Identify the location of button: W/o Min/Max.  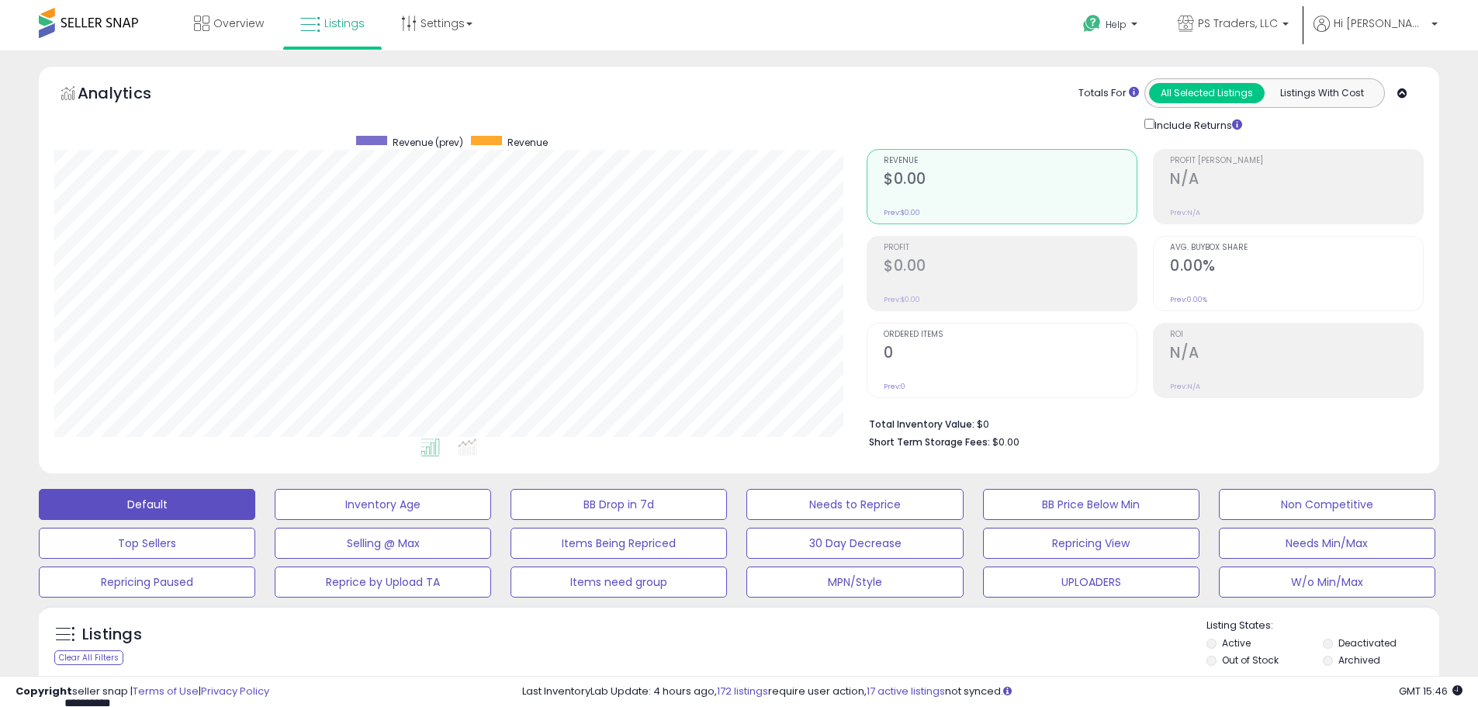
(1327, 582).